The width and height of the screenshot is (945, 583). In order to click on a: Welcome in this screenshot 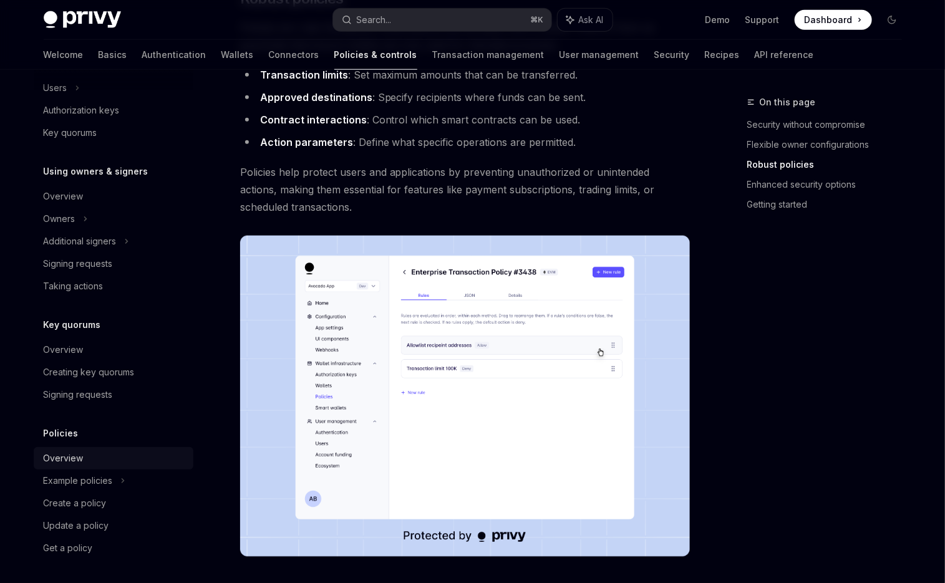, I will do `click(64, 55)`.